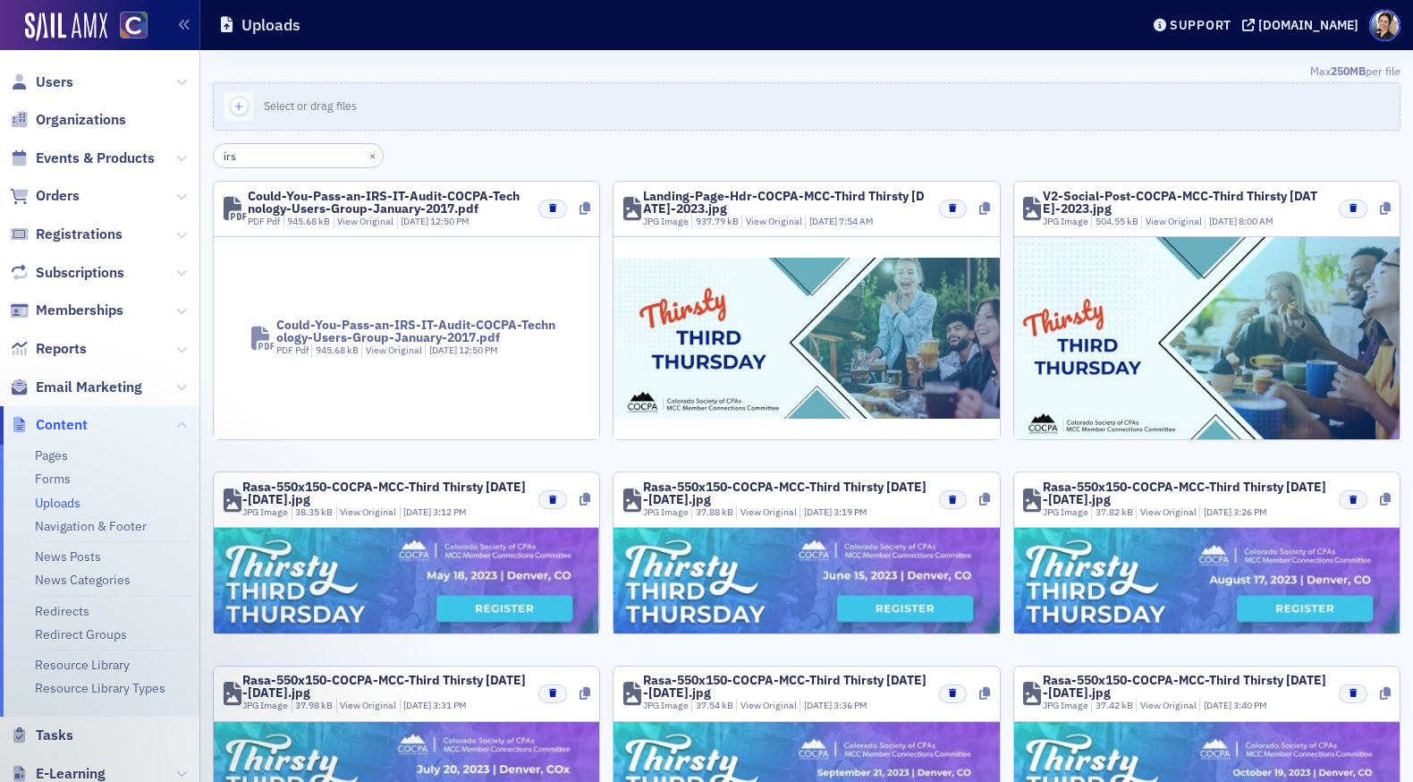 This screenshot has height=782, width=1413. What do you see at coordinates (851, 512) in the screenshot?
I see `span: 3:19 PM` at bounding box center [851, 512].